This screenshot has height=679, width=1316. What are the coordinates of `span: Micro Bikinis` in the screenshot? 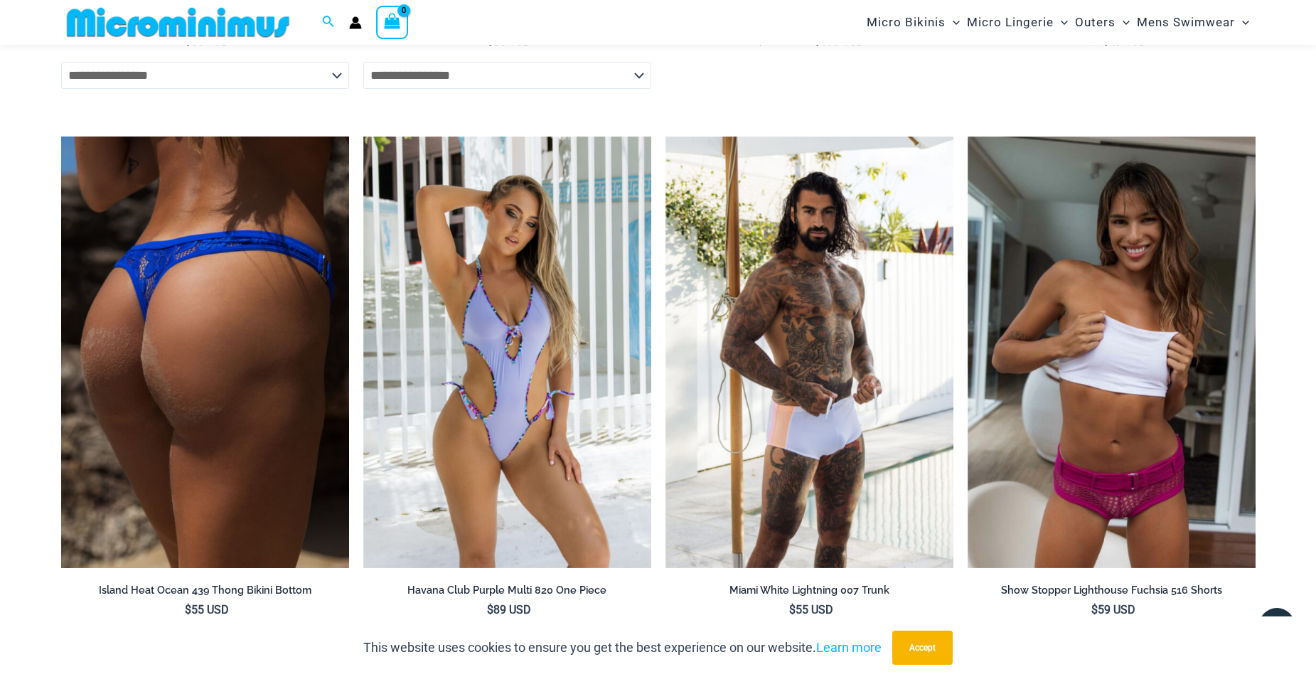 It's located at (906, 22).